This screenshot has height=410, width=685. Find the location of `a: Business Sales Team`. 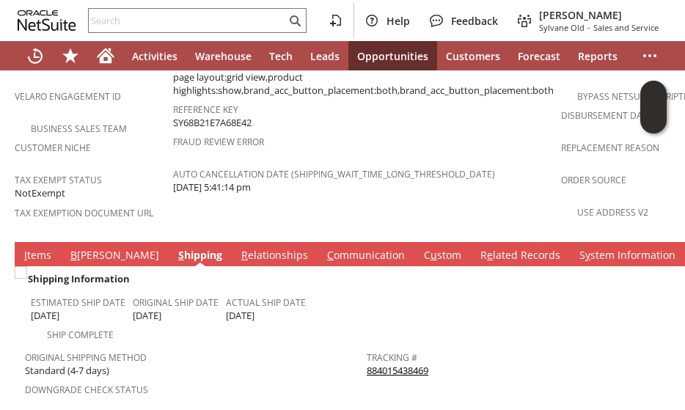

a: Business Sales Team is located at coordinates (78, 128).